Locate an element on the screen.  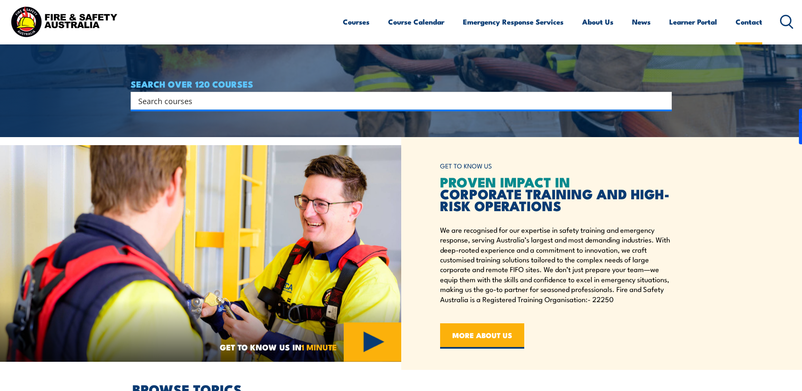
input: Search input is located at coordinates (396, 101).